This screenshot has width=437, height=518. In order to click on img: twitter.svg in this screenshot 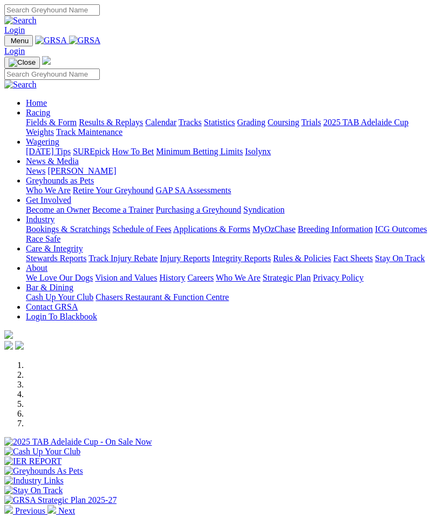, I will do `click(19, 345)`.